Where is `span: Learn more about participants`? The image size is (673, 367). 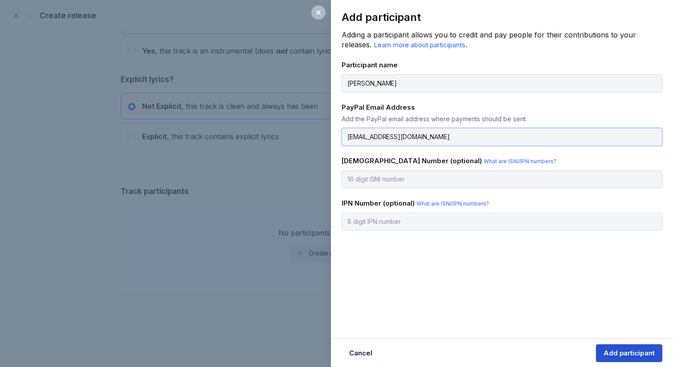
span: Learn more about participants is located at coordinates (420, 45).